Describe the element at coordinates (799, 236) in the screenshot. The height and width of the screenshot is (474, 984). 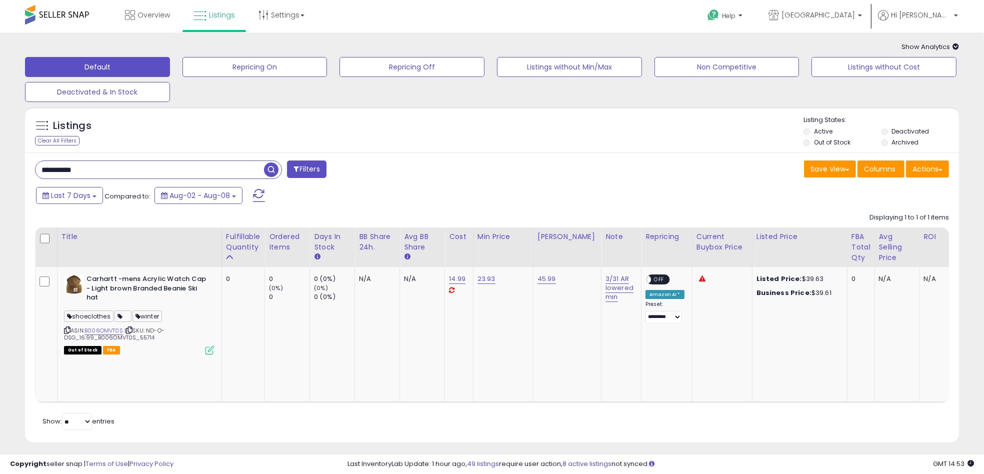
I see `div: Listed Price` at that location.